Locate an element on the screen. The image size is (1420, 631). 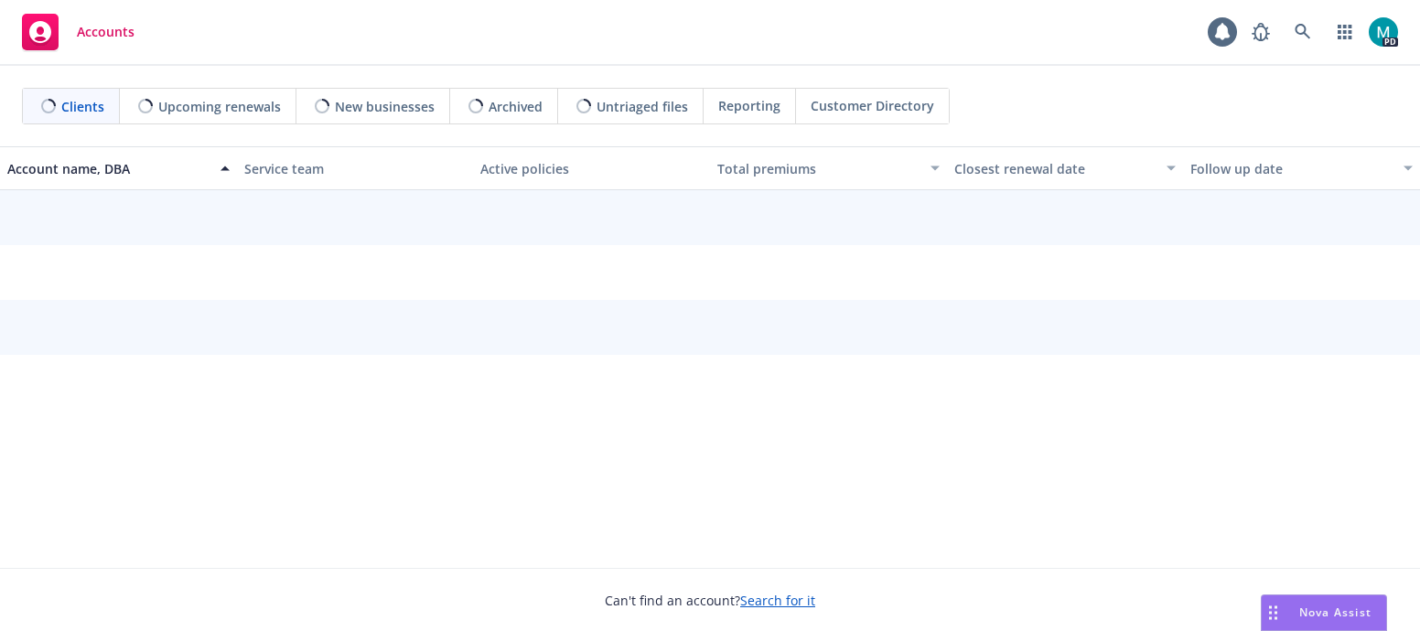
span: Nova Assist is located at coordinates (1335, 612).